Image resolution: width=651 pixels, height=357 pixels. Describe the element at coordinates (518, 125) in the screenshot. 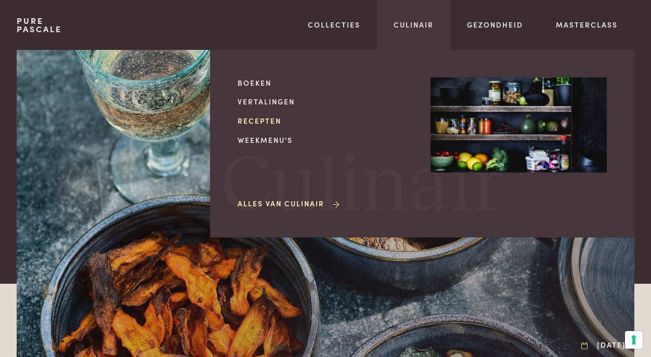

I see `img: Culinair` at that location.